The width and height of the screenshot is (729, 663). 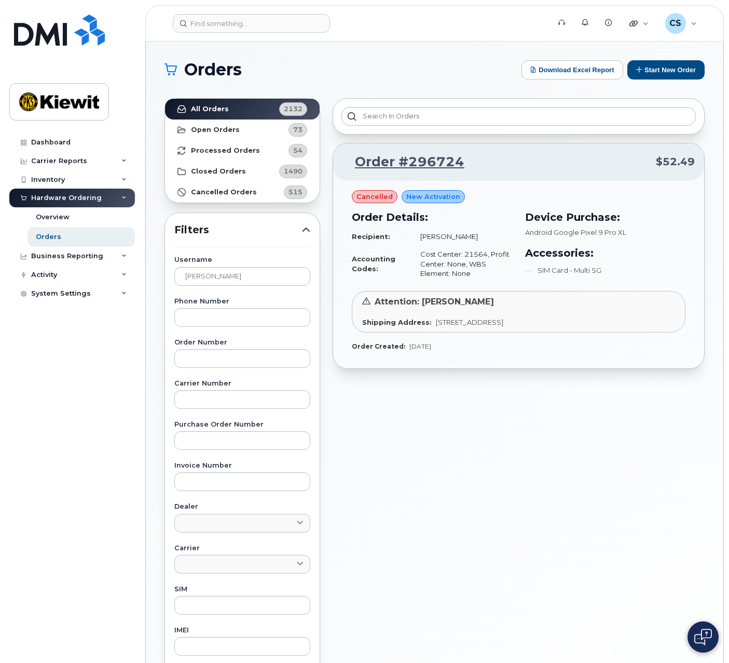 I want to click on input: Search in orders, so click(x=519, y=116).